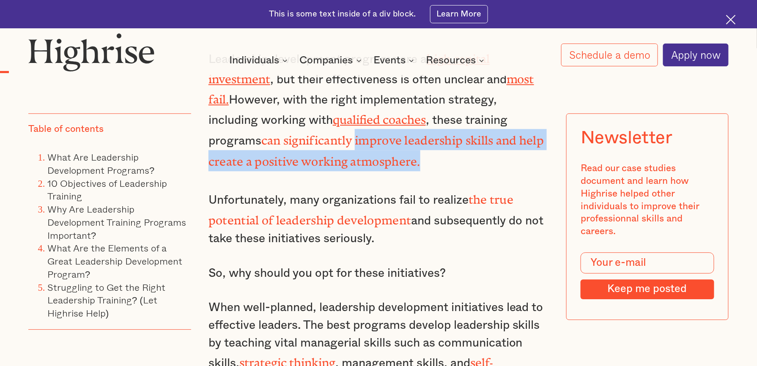  Describe the element at coordinates (378, 110) in the screenshot. I see `p: Leadership development programs are a , but their effectiveness is often unclear and However, wit...` at that location.